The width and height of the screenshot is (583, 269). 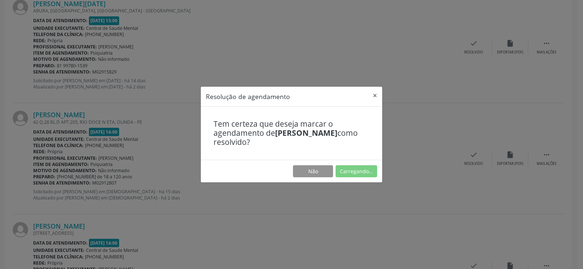 What do you see at coordinates (313, 172) in the screenshot?
I see `button: Não` at bounding box center [313, 172].